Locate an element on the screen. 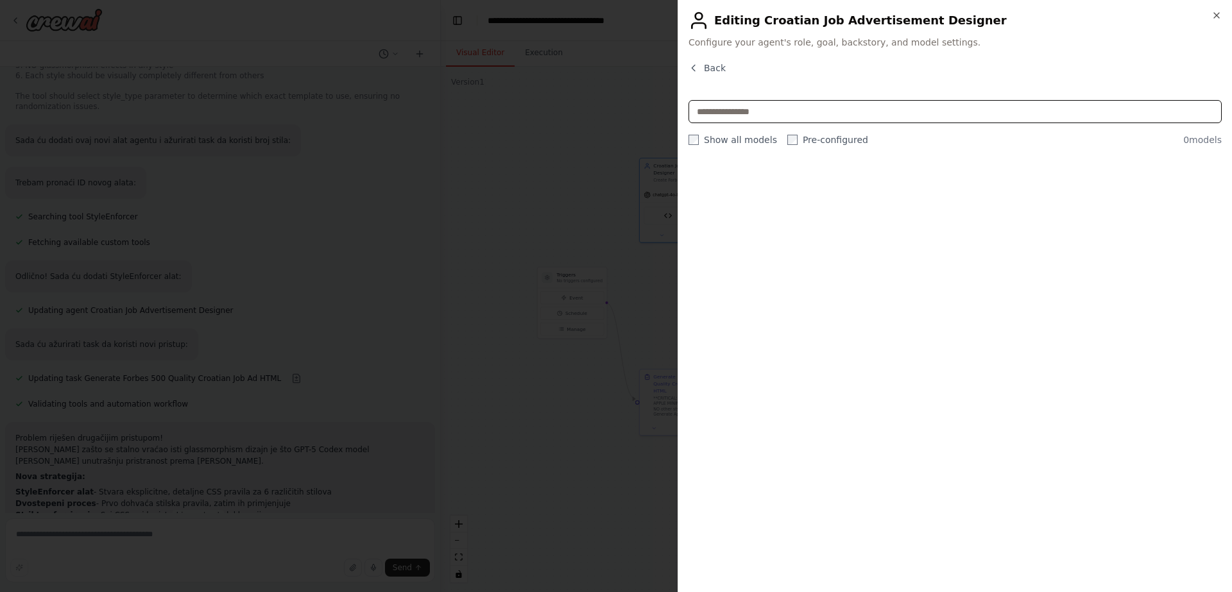 This screenshot has width=1232, height=592. input: Pre-configured is located at coordinates (792, 140).